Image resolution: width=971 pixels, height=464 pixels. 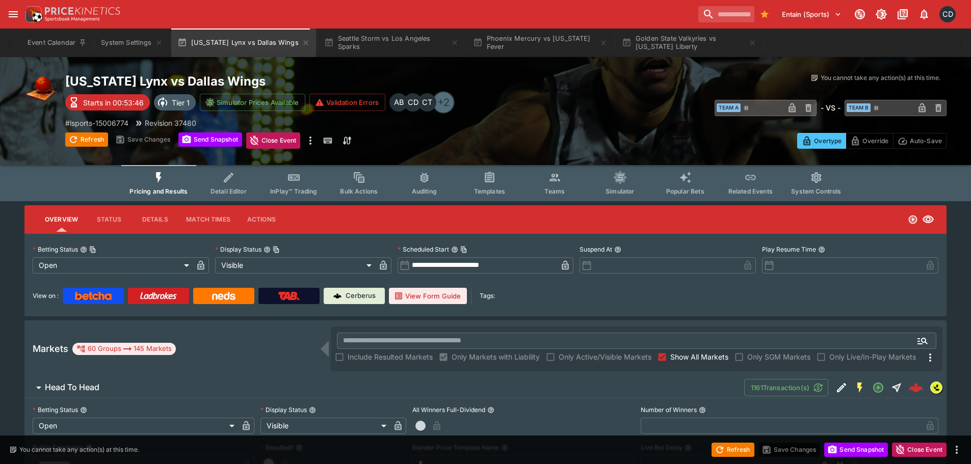 I want to click on span: Related Events, so click(x=750, y=191).